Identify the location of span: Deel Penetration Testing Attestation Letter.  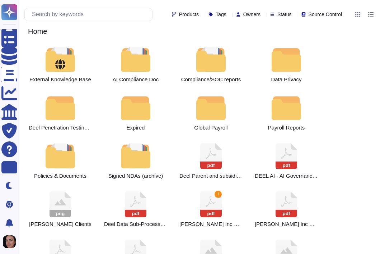
(60, 127).